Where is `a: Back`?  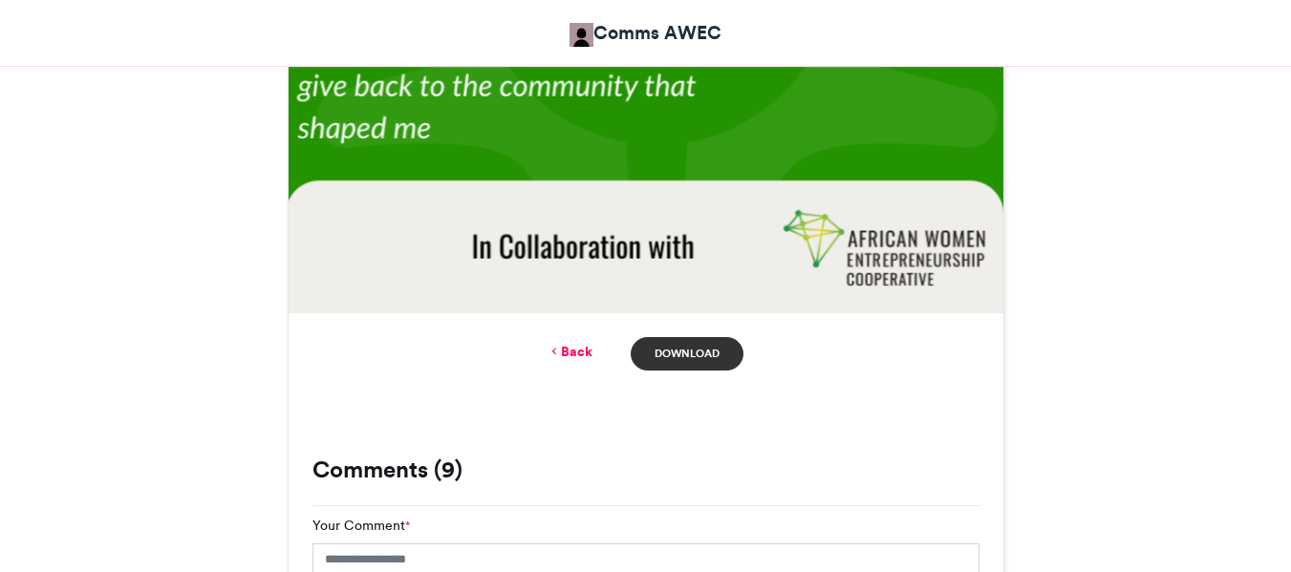 a: Back is located at coordinates (570, 352).